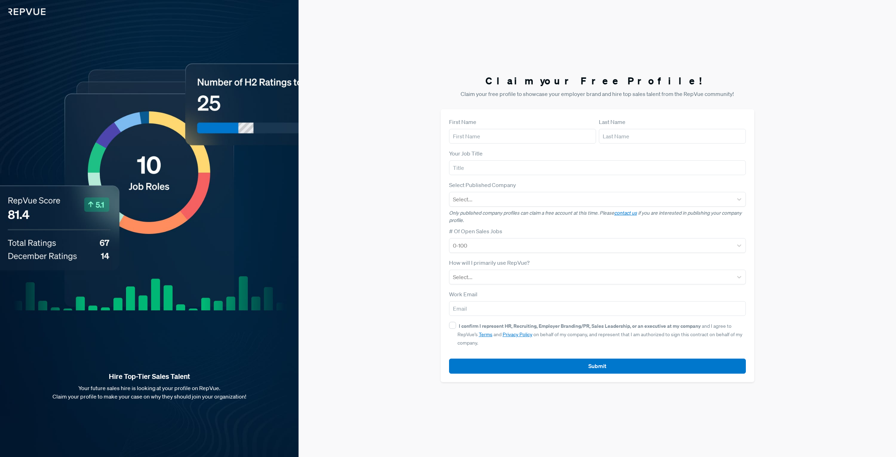 The image size is (896, 457). Describe the element at coordinates (625, 213) in the screenshot. I see `a: contact us` at that location.